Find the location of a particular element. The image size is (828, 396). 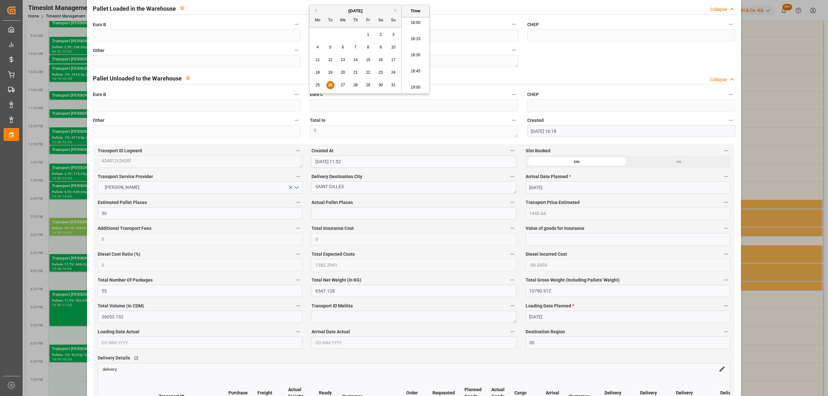

button: Total Gross Weight (Including Pallets' Weight) is located at coordinates (726, 280).